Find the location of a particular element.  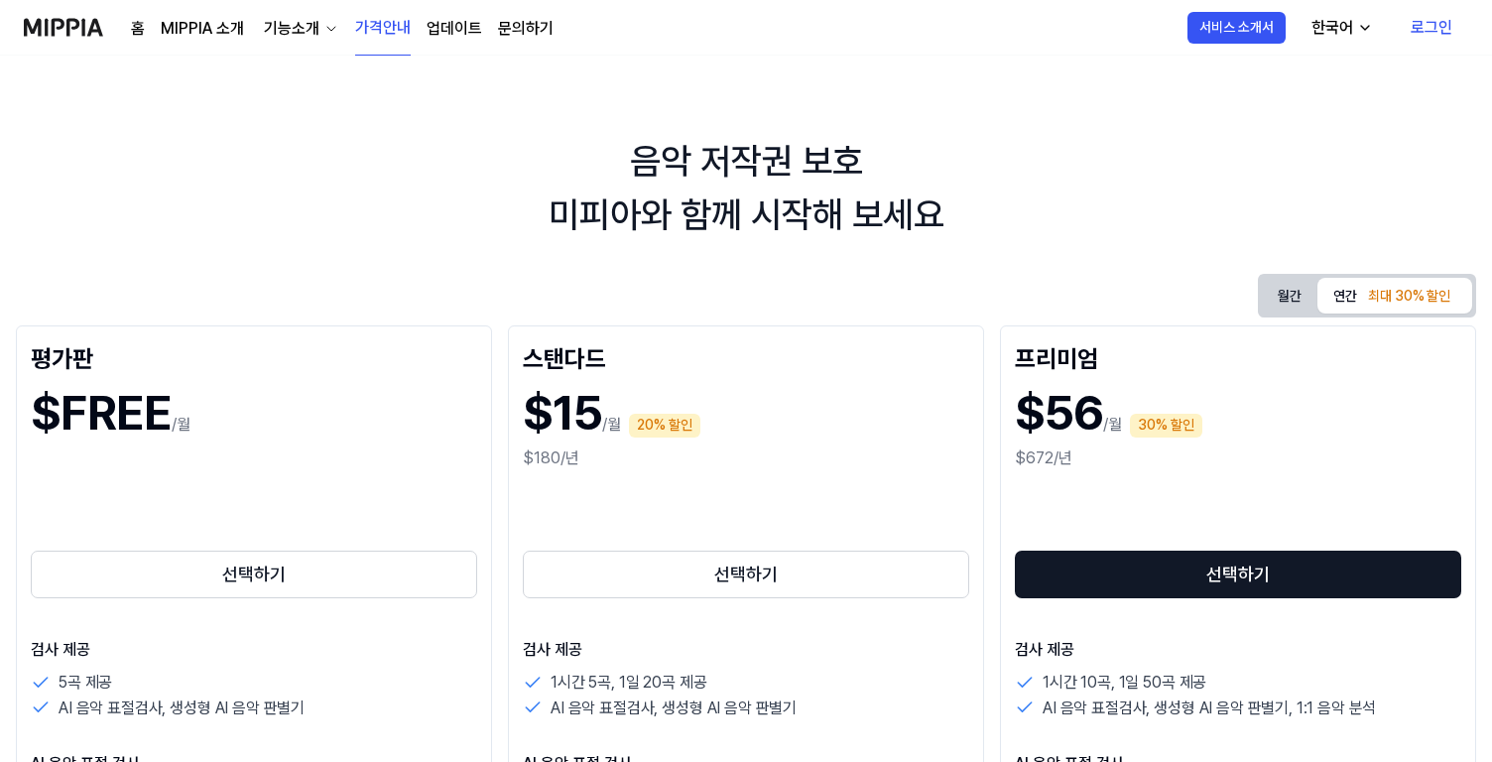

button: 연간 is located at coordinates (1395, 296).